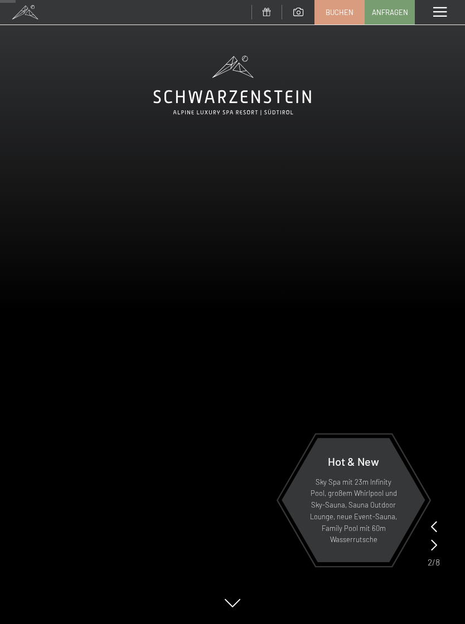 The width and height of the screenshot is (465, 624). I want to click on span: Buchen, so click(339, 12).